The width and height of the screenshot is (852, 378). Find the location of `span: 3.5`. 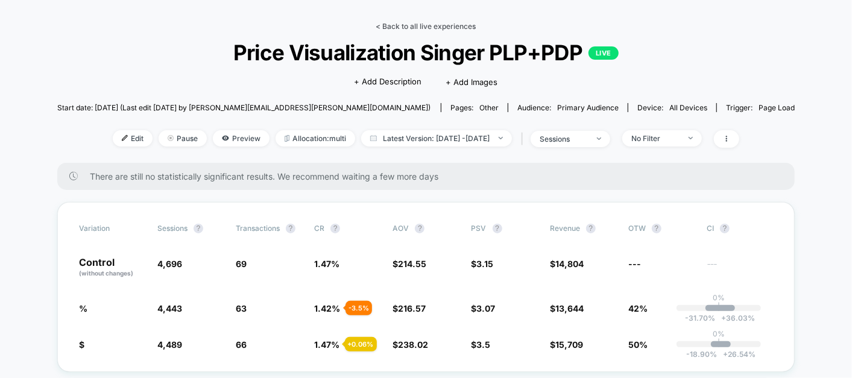

span: 3.5 is located at coordinates (484, 344).